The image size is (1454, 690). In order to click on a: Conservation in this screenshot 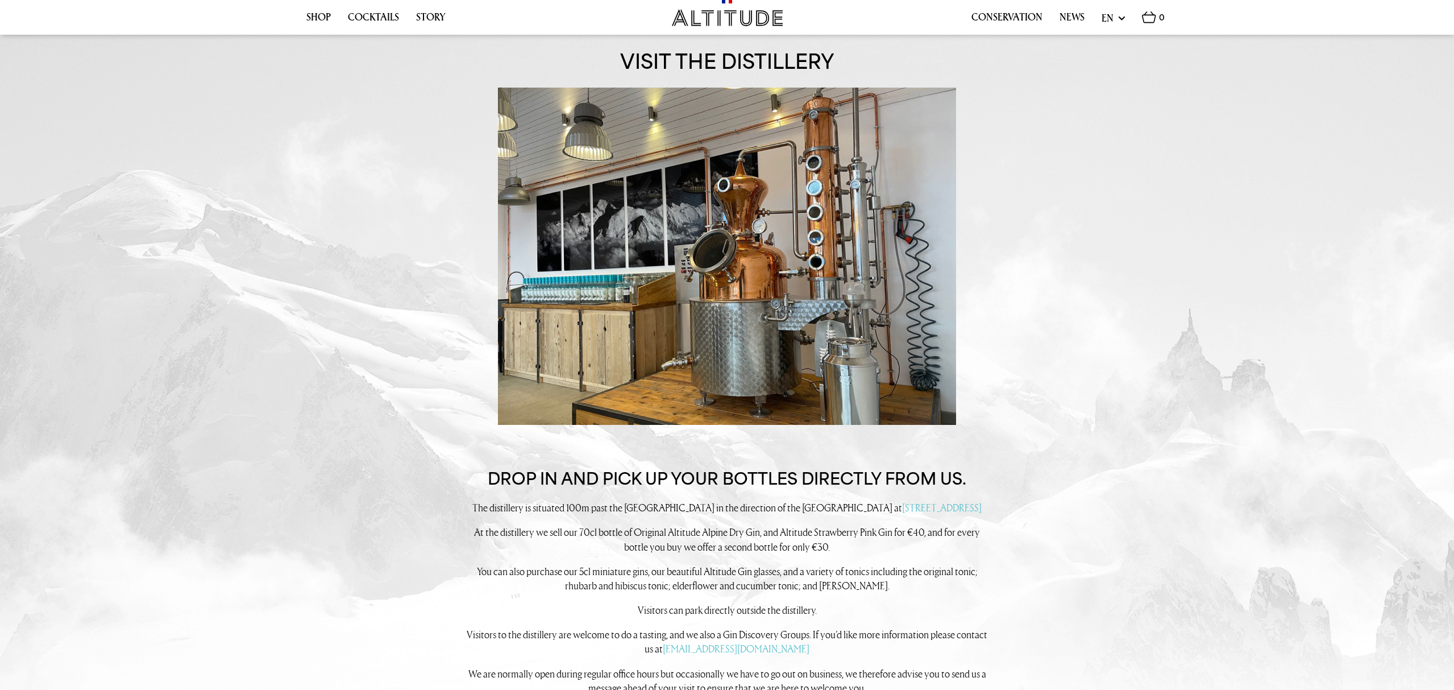, I will do `click(1007, 20)`.